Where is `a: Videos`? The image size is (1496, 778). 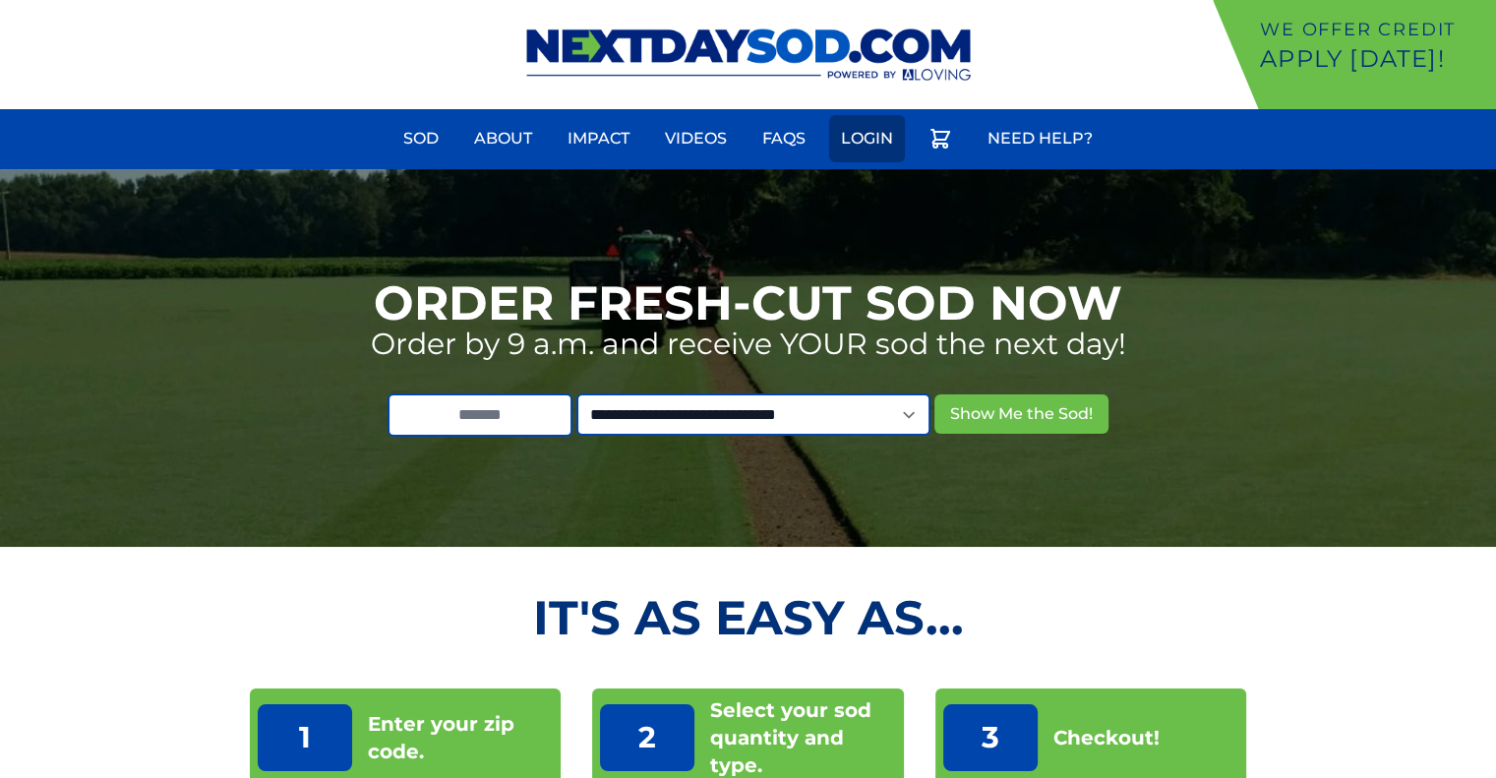 a: Videos is located at coordinates (695, 139).